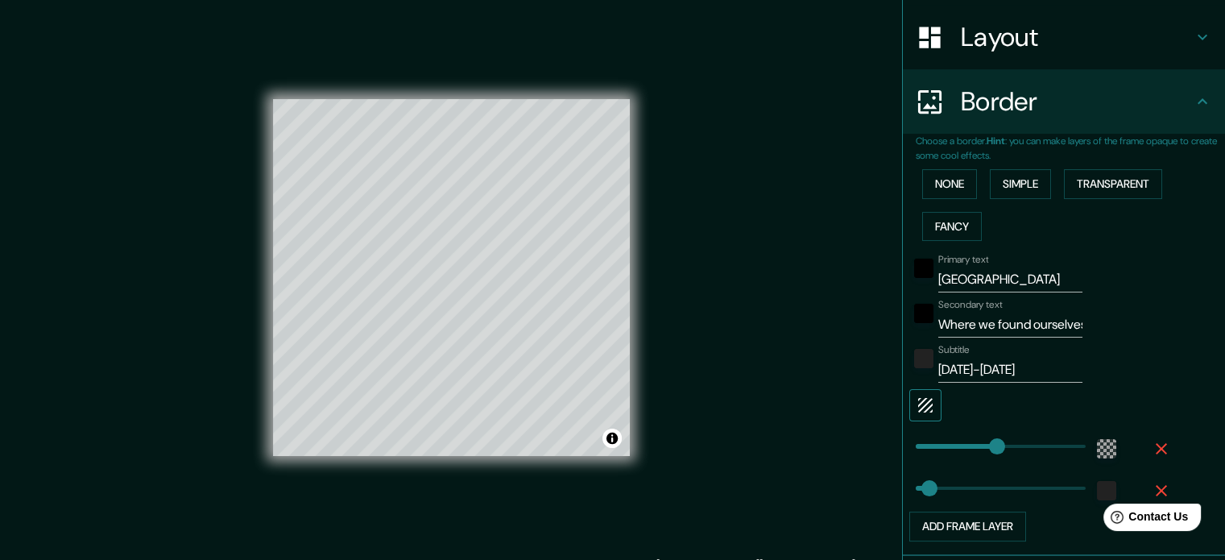 Image resolution: width=1225 pixels, height=560 pixels. Describe the element at coordinates (996, 141) in the screenshot. I see `b: Hint` at that location.